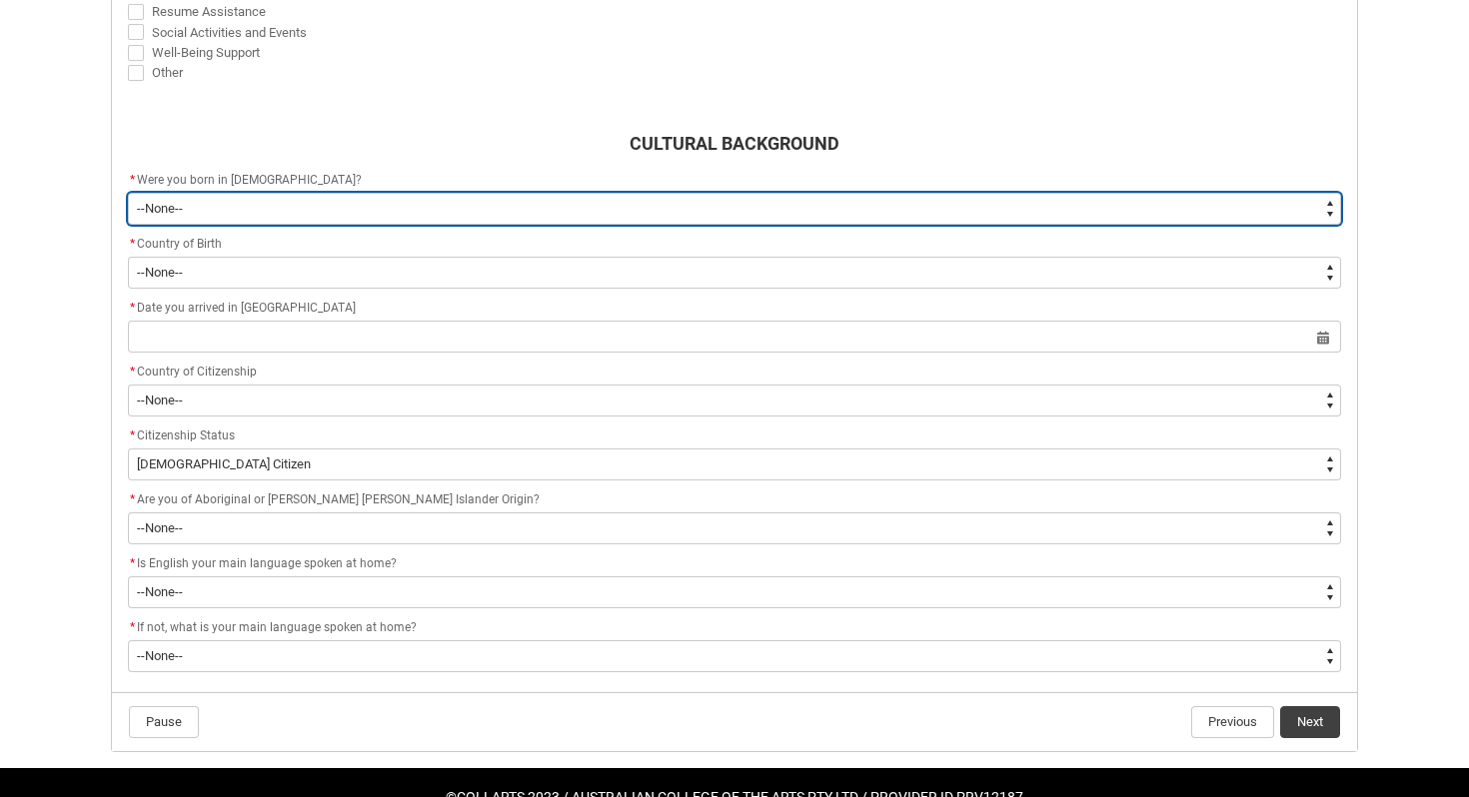 Image resolution: width=1469 pixels, height=797 pixels. What do you see at coordinates (179, 244) in the screenshot?
I see `span: Country of Birth` at bounding box center [179, 244].